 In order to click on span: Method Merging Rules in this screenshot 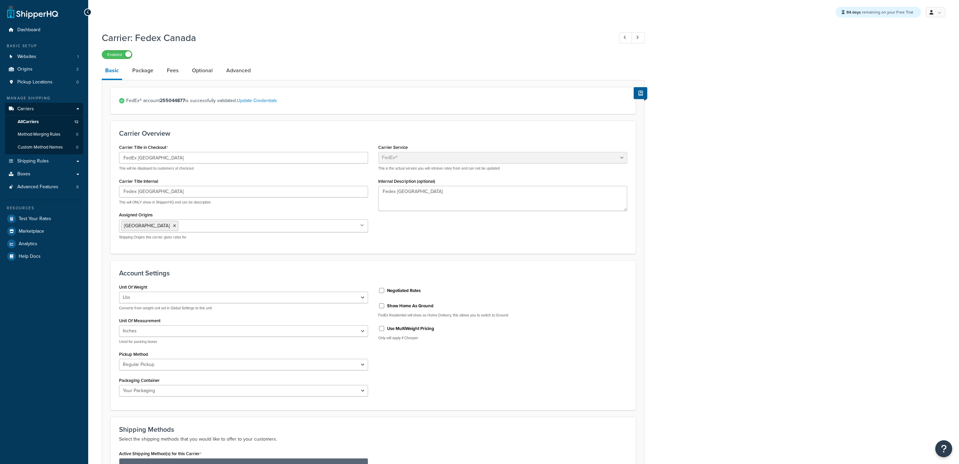, I will do `click(39, 134)`.